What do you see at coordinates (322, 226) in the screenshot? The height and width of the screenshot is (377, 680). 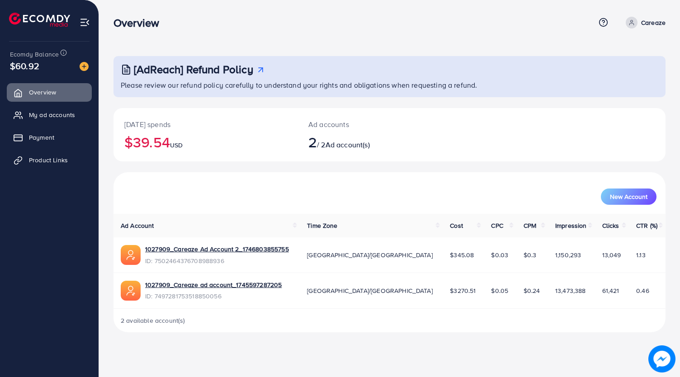 I see `span: Time Zone` at bounding box center [322, 226].